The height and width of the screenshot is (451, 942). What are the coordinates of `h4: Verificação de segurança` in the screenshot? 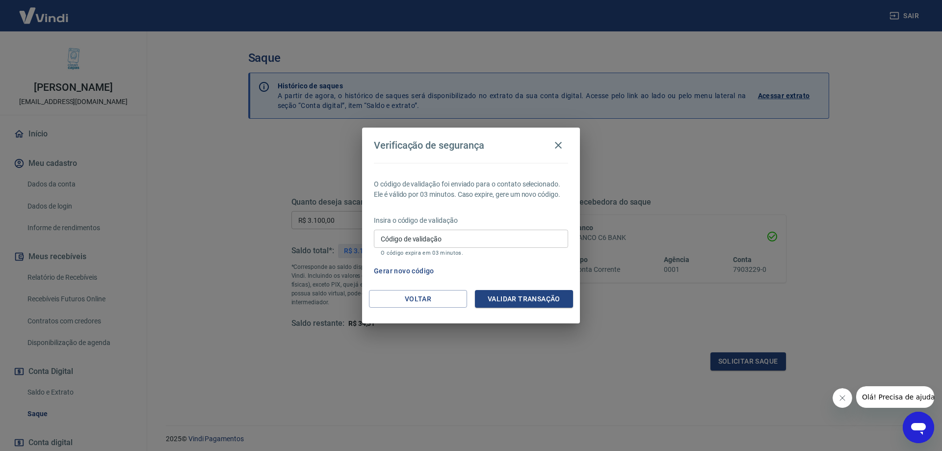 It's located at (429, 145).